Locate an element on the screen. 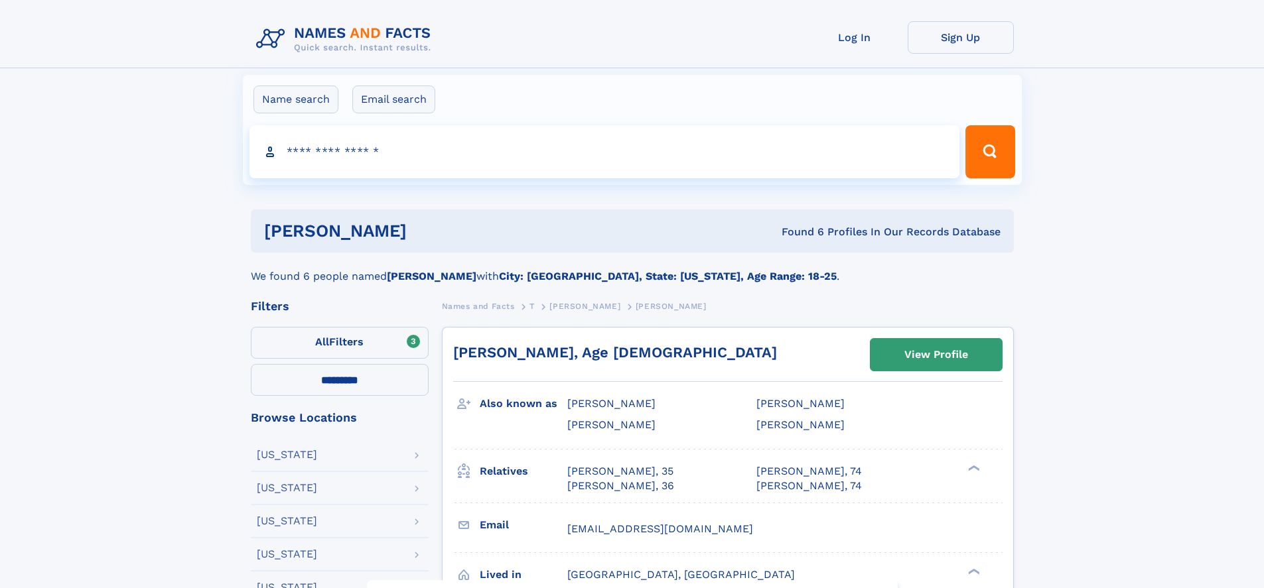  label: Email search is located at coordinates (393, 100).